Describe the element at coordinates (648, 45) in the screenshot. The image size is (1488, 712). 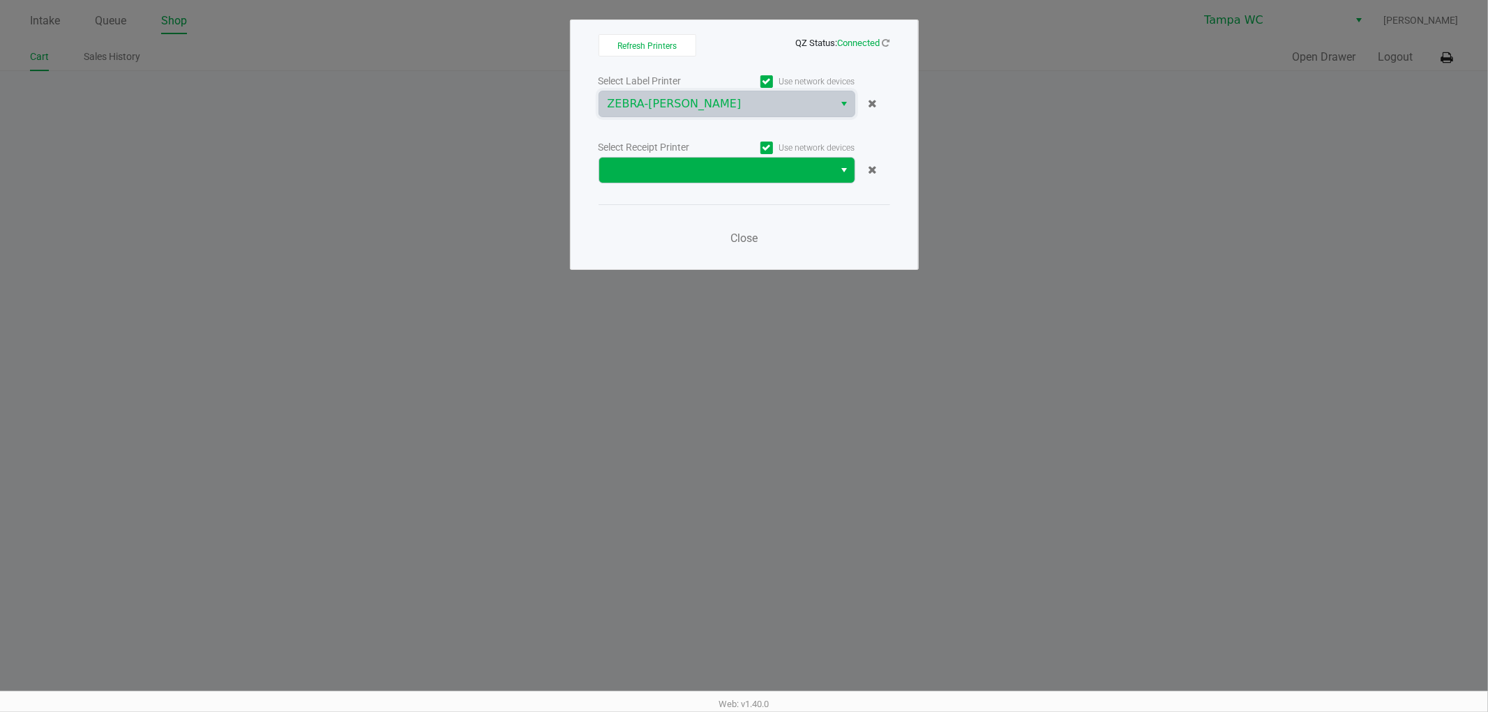
I see `button: Refresh Printers` at that location.